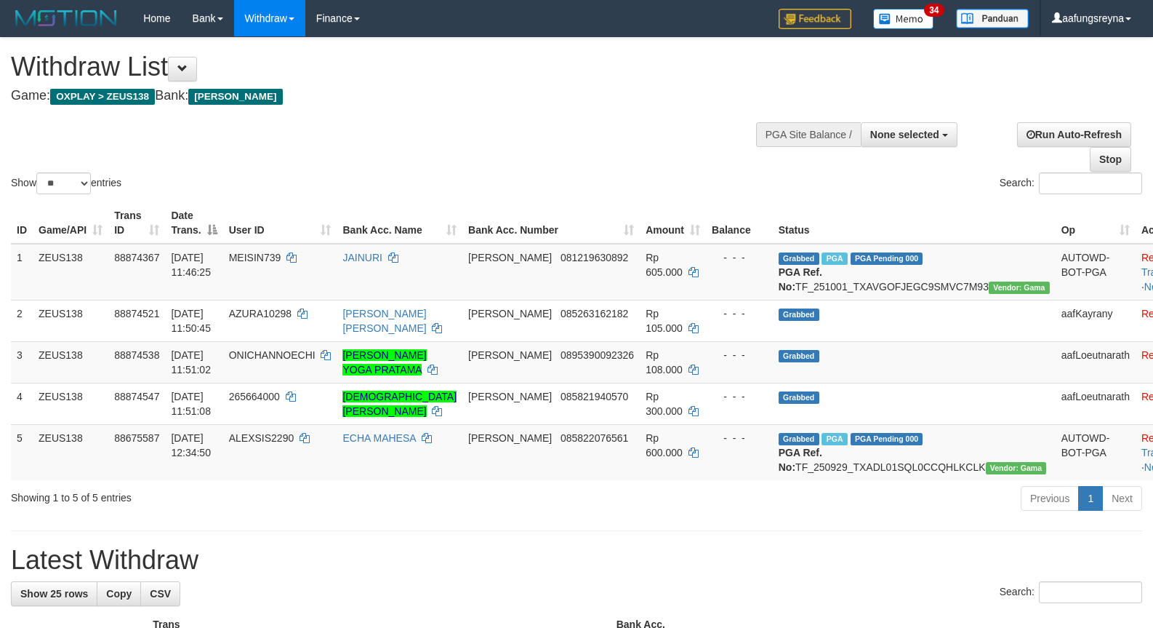 Image resolution: width=1153 pixels, height=628 pixels. I want to click on a: ECHA MAHESA, so click(379, 438).